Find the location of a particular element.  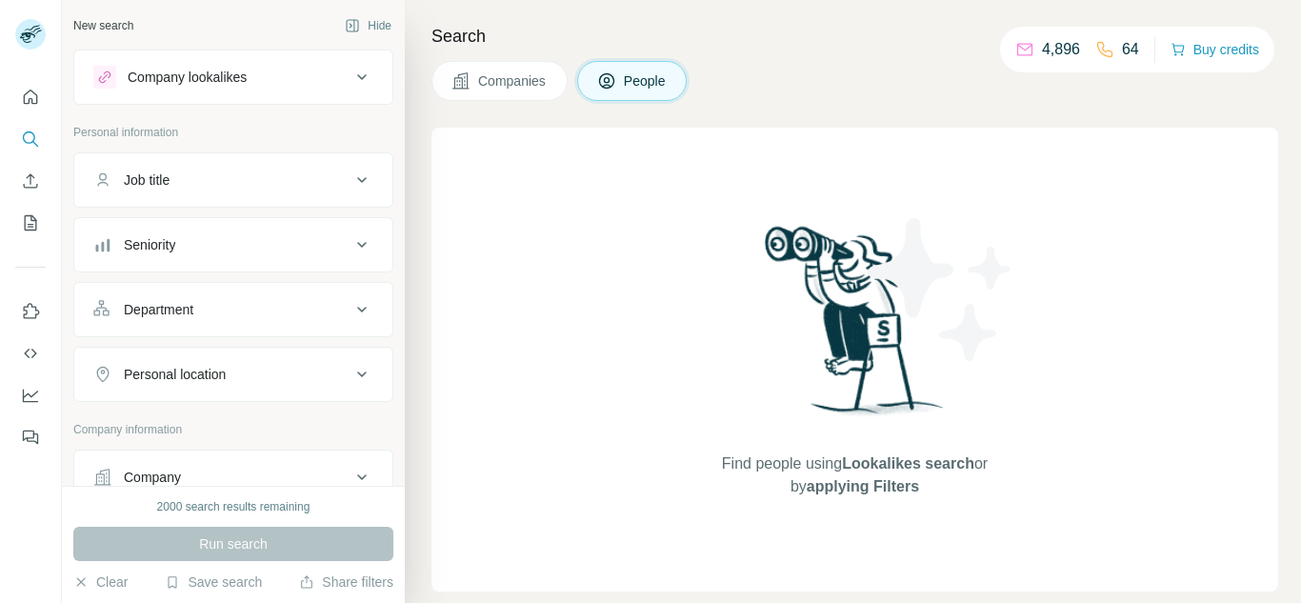

button: Company is located at coordinates (233, 477).